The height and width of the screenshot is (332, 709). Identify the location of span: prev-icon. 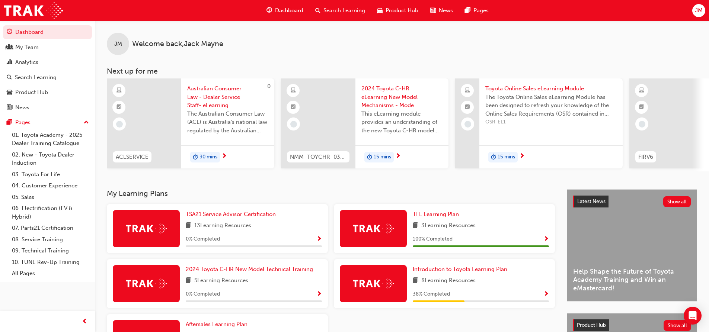
(84, 322).